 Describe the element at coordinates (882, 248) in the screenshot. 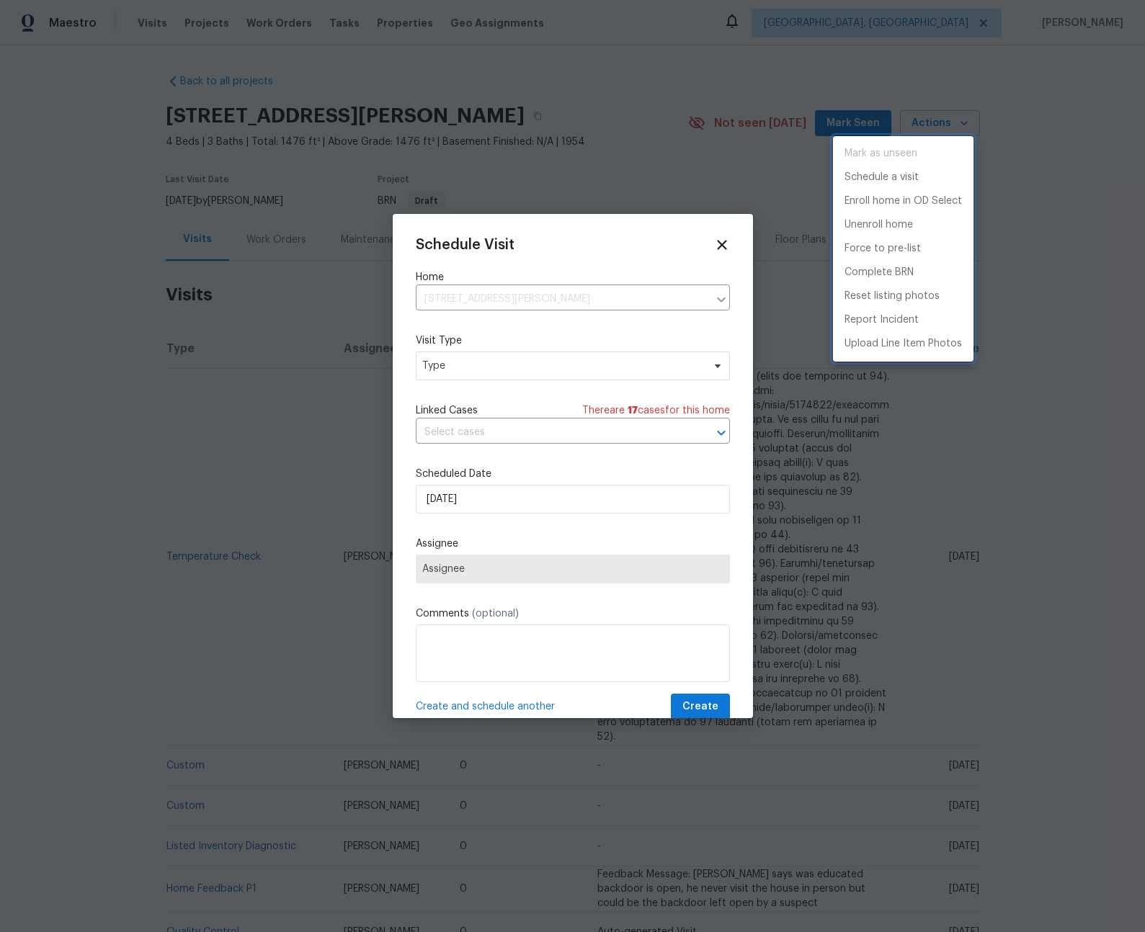

I see `p: Force to pre-list` at that location.